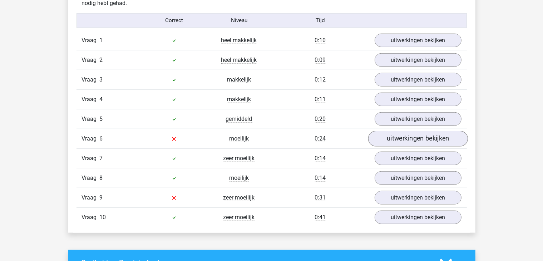 The image size is (543, 261). What do you see at coordinates (320, 139) in the screenshot?
I see `span: 0:24` at bounding box center [320, 139].